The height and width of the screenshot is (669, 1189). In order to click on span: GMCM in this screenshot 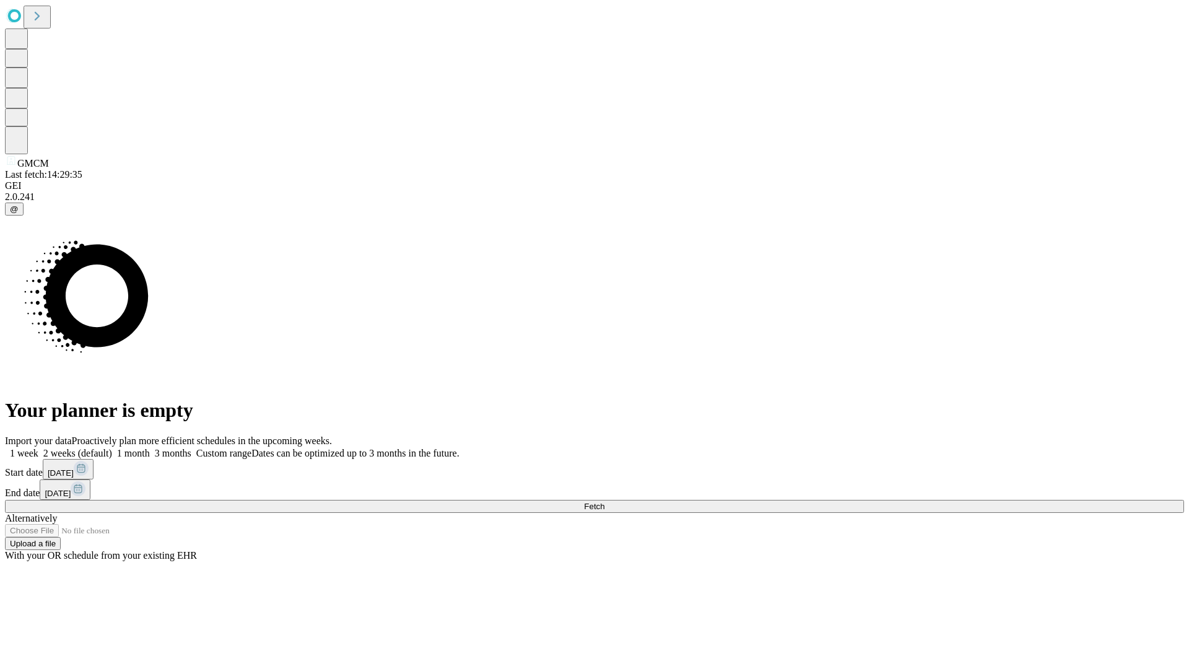, I will do `click(33, 163)`.